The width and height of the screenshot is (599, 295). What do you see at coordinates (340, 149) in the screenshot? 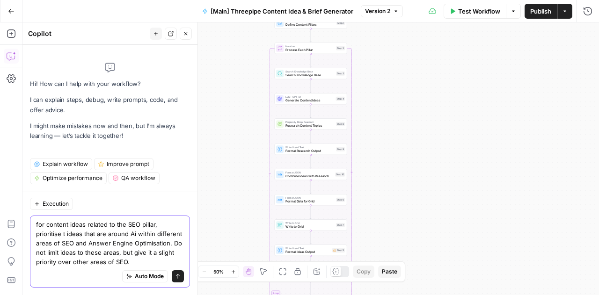
I see `div: Step 9` at bounding box center [340, 149].